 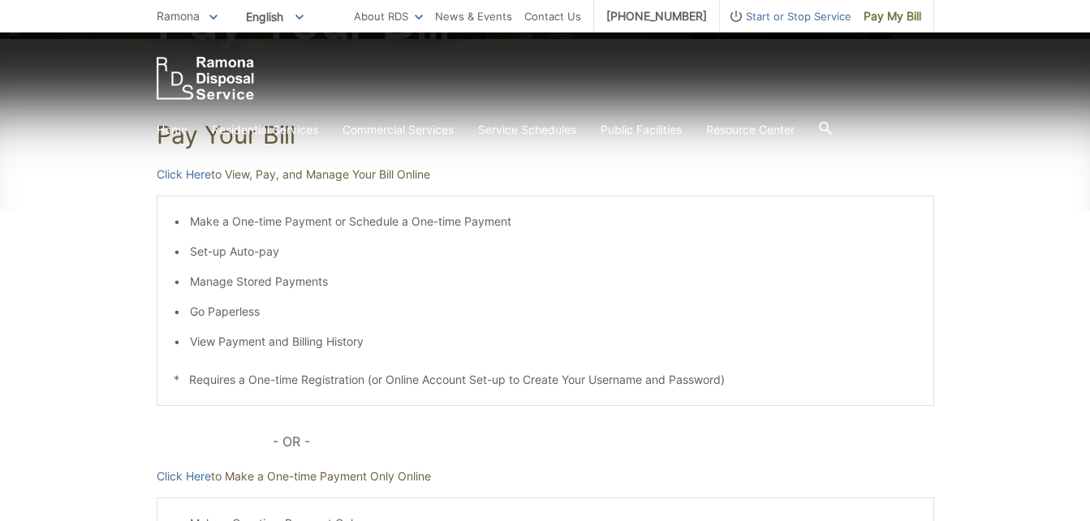 What do you see at coordinates (178, 15) in the screenshot?
I see `span: Ramona` at bounding box center [178, 15].